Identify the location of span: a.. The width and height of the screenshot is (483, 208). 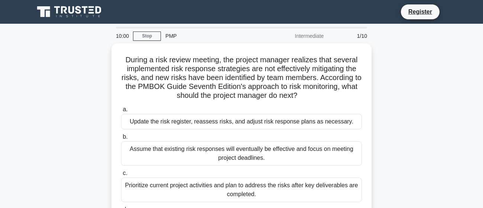
(125, 109).